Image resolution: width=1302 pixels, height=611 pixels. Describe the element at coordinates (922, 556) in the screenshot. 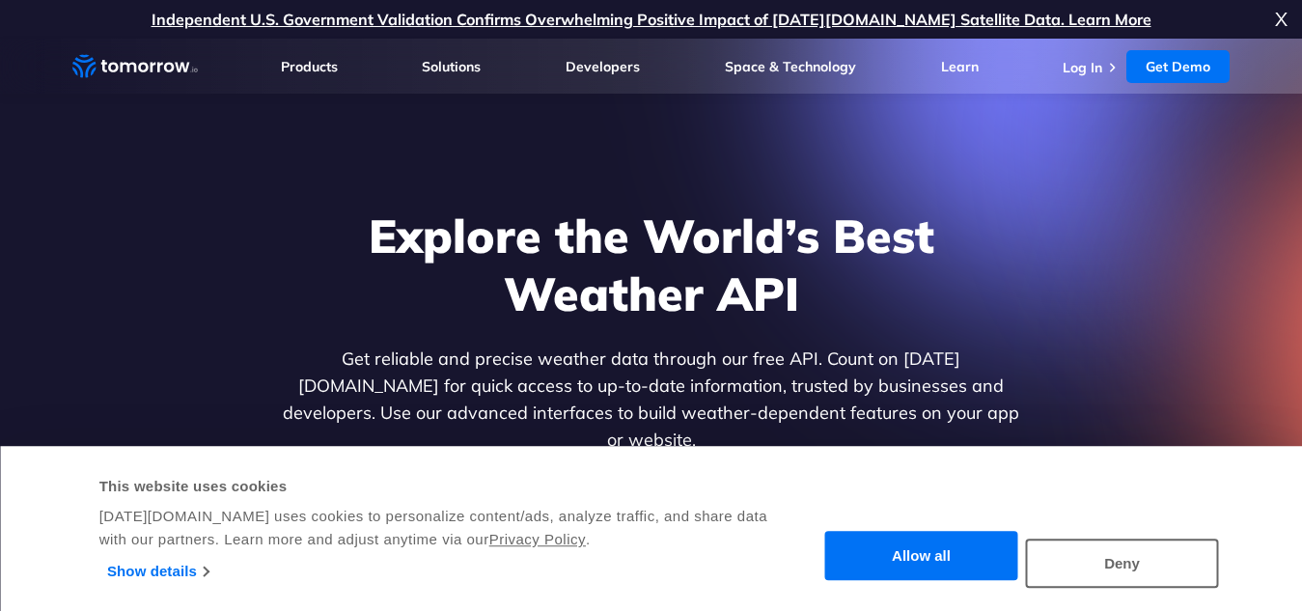

I see `button: Allow all` at that location.